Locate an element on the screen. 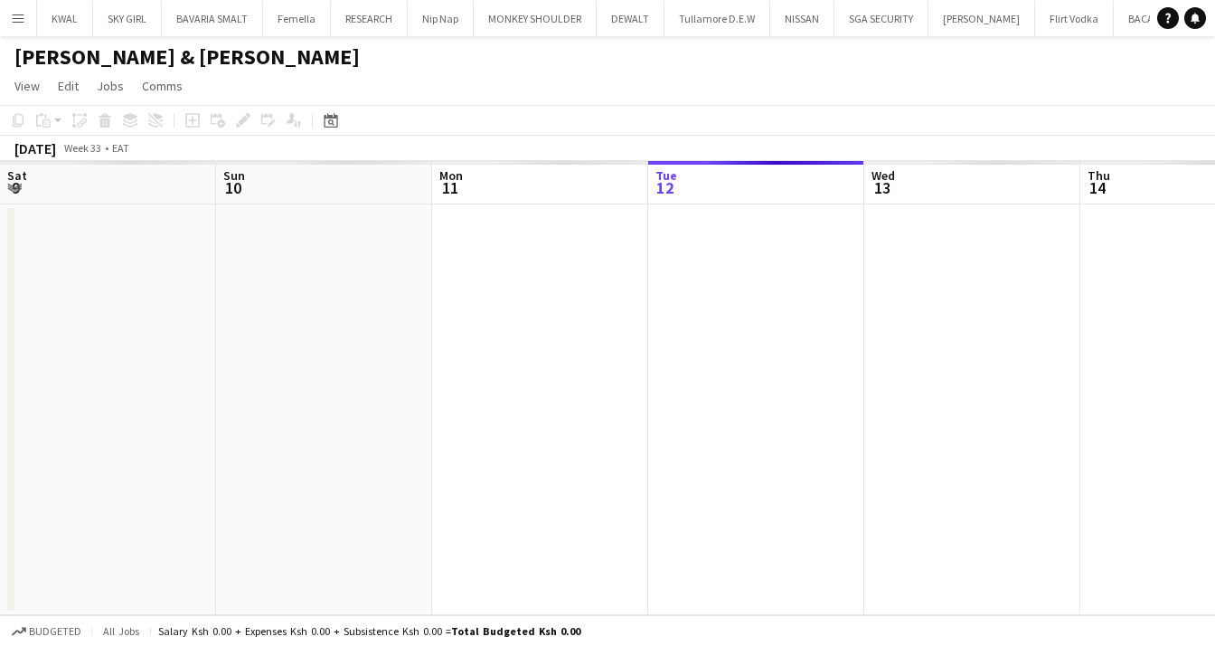 The image size is (1215, 646). button: KWAL is located at coordinates (65, 18).